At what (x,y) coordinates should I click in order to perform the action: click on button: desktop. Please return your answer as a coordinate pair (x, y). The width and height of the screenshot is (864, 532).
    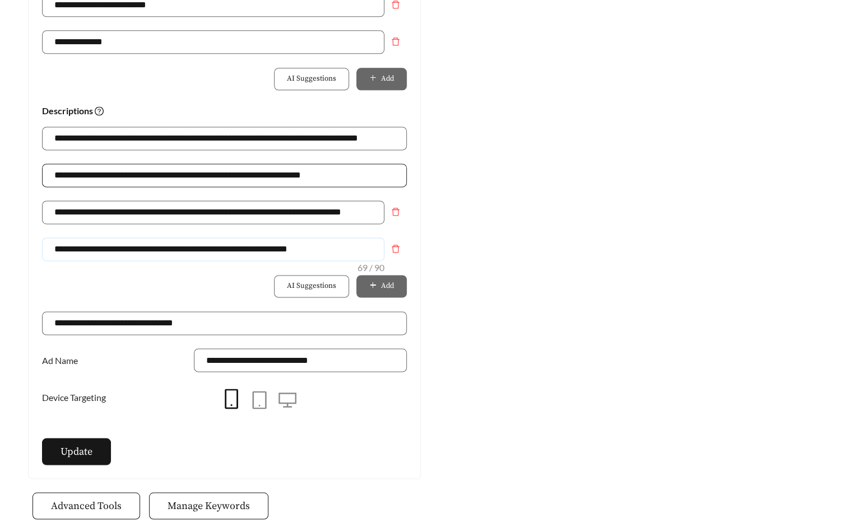
    Looking at the image, I should click on (287, 401).